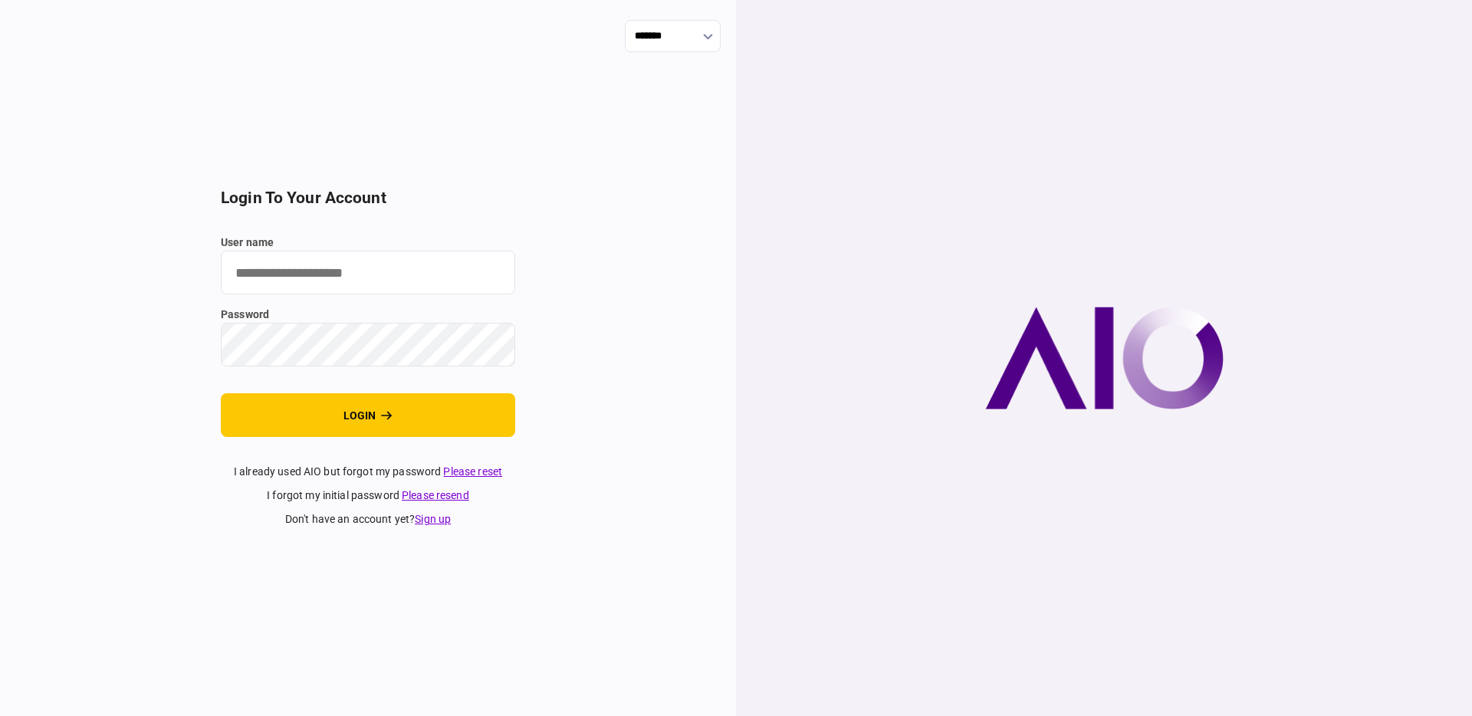 This screenshot has height=716, width=1472. Describe the element at coordinates (1104, 358) in the screenshot. I see `img: AIO company logo` at that location.